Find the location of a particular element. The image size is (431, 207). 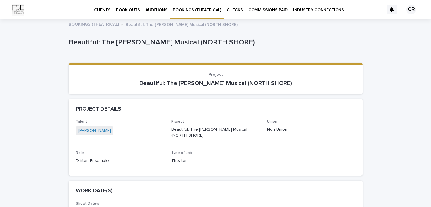

h2: WORK DATE(S) is located at coordinates (94, 191).